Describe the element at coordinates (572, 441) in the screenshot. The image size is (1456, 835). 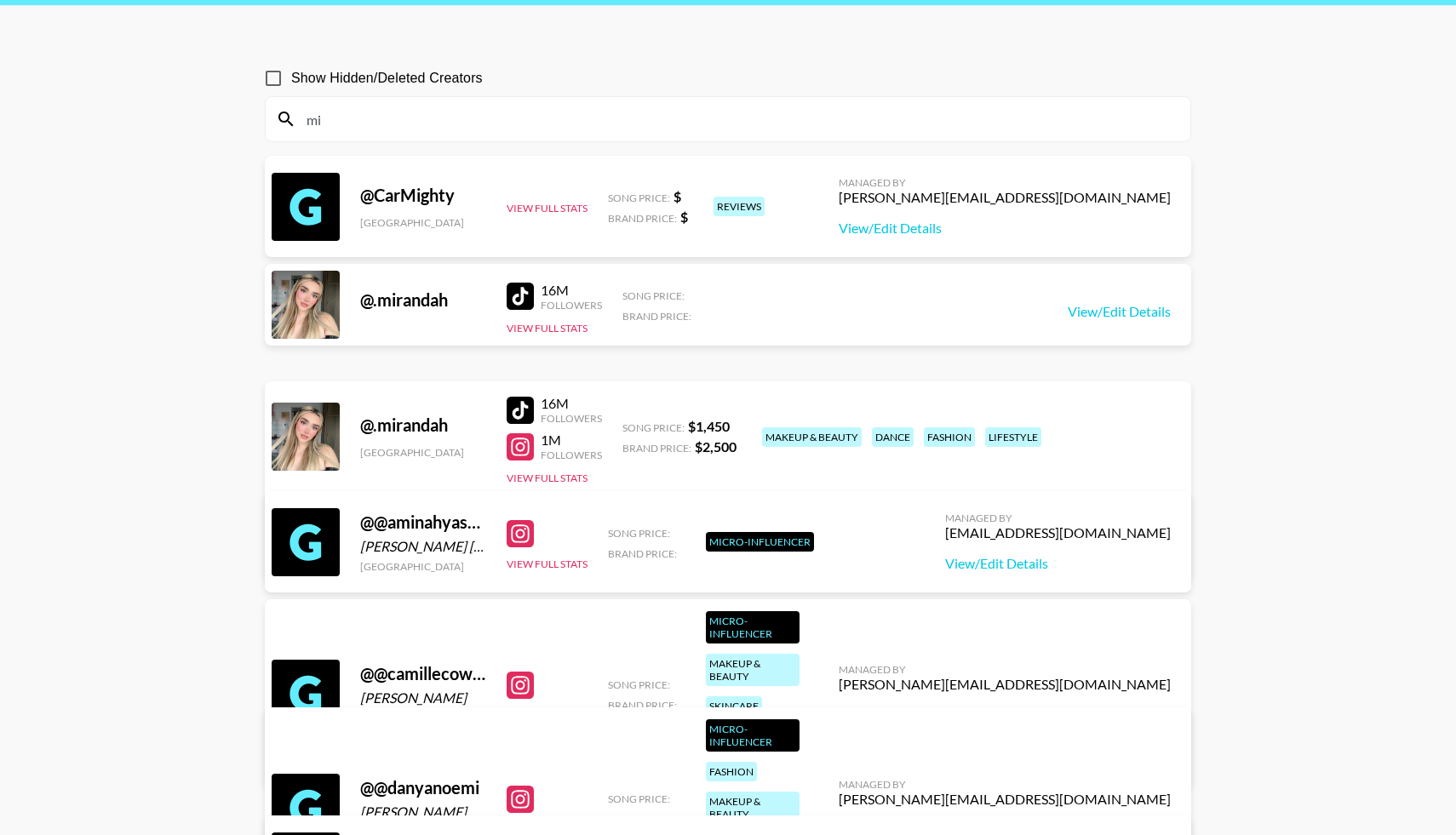
I see `div: 1M` at that location.